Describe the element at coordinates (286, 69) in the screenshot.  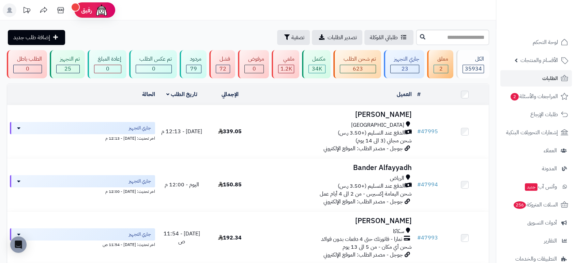
I see `span: 1.2K` at that location.